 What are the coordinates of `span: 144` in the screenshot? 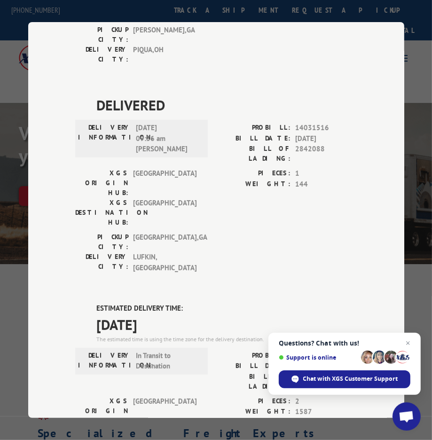 It's located at (326, 184).